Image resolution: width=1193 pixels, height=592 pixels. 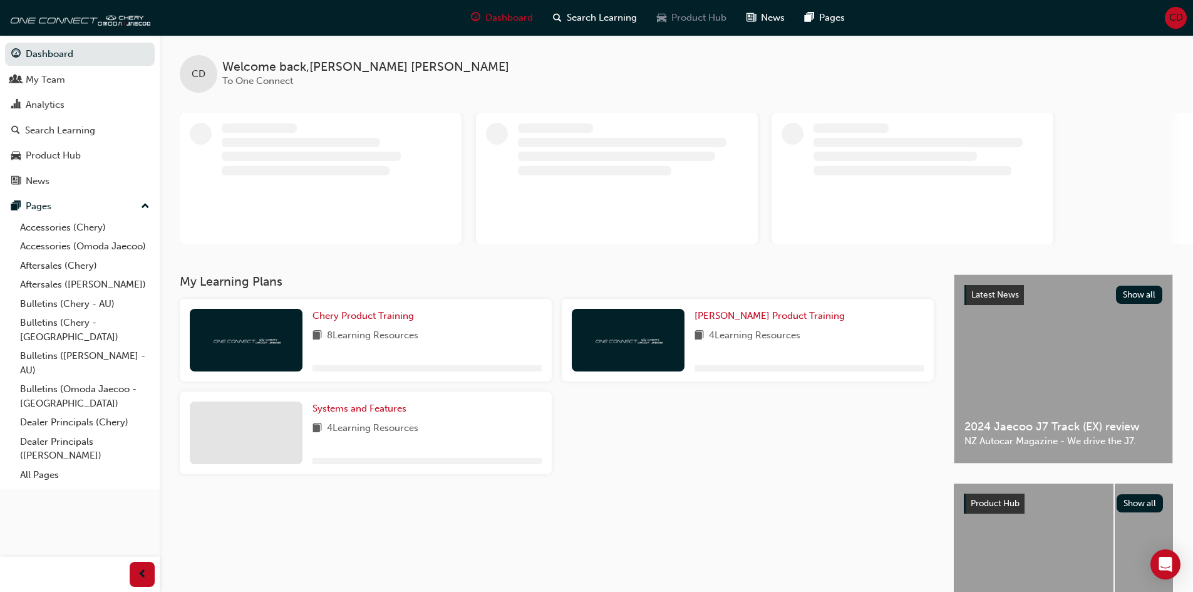 I want to click on a: car-iconProduct Hub, so click(x=691, y=18).